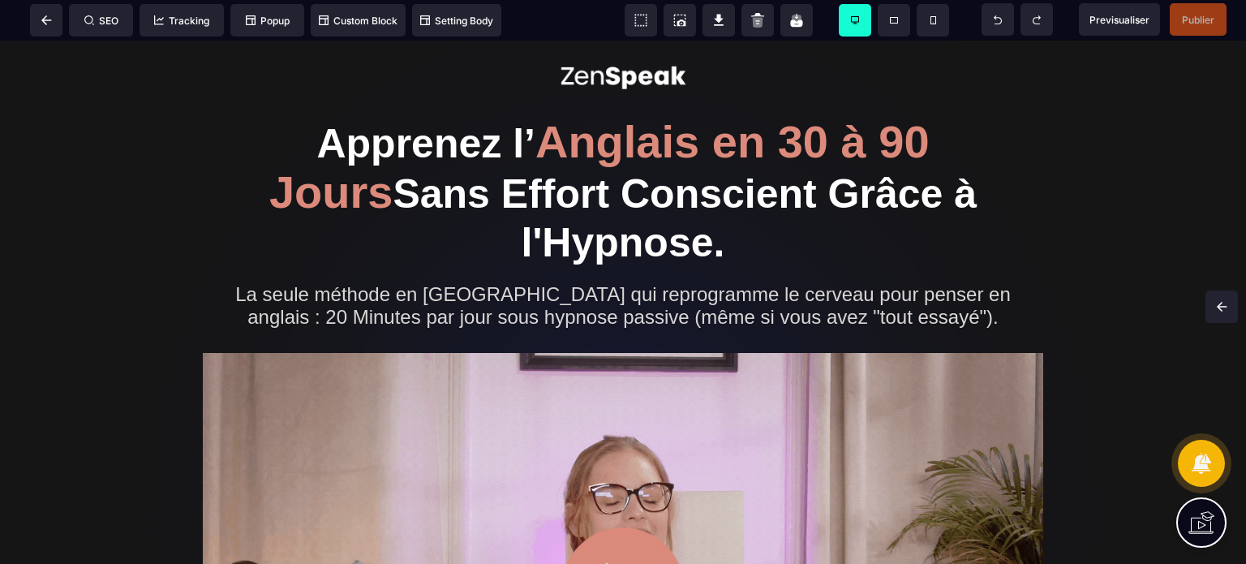  I want to click on img: adf03937b17c6f48210a28371234eee9_logo_zenspeak.png, so click(623, 37).